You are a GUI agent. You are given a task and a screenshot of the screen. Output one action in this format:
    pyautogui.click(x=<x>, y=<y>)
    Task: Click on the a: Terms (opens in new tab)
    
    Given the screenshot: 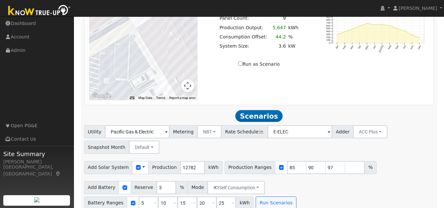 What is the action you would take?
    pyautogui.click(x=161, y=98)
    